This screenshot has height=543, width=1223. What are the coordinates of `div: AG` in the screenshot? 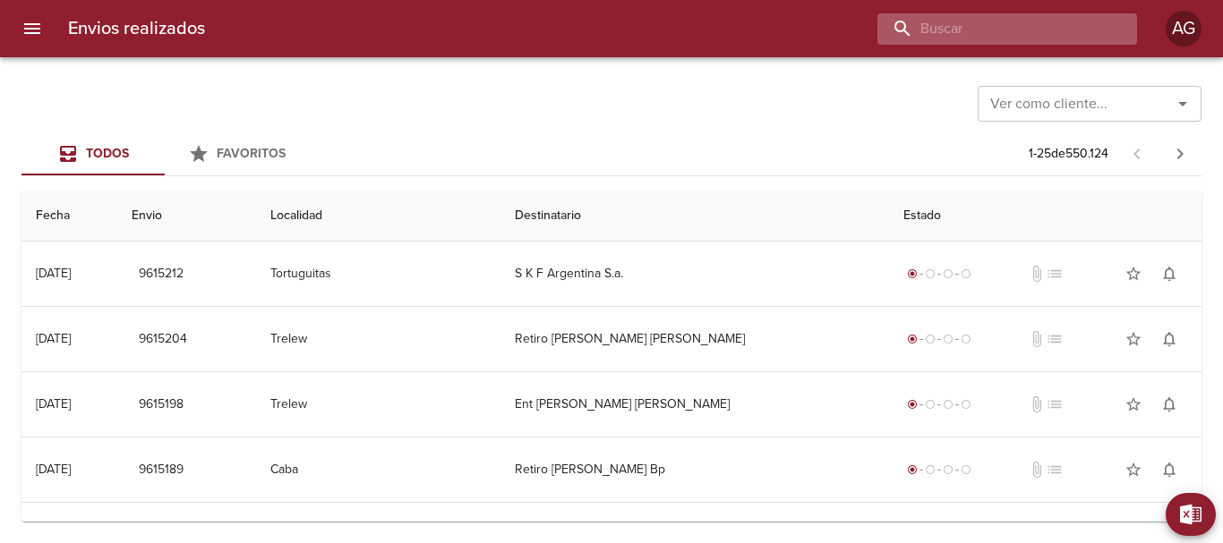 It's located at (1183, 29).